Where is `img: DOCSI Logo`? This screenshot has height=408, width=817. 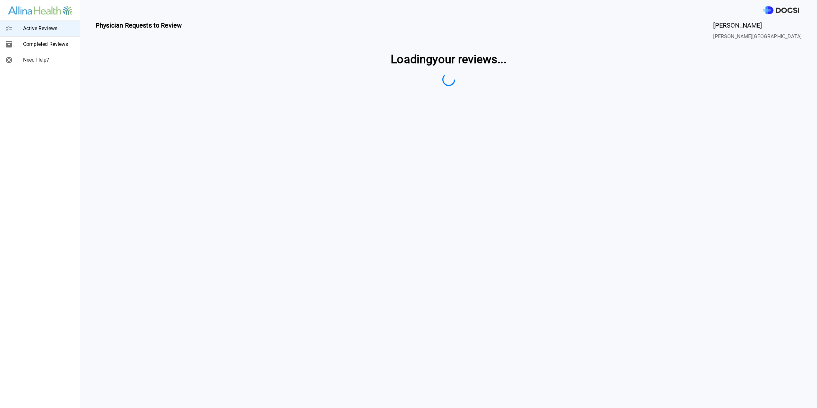
img: DOCSI Logo is located at coordinates (781, 10).